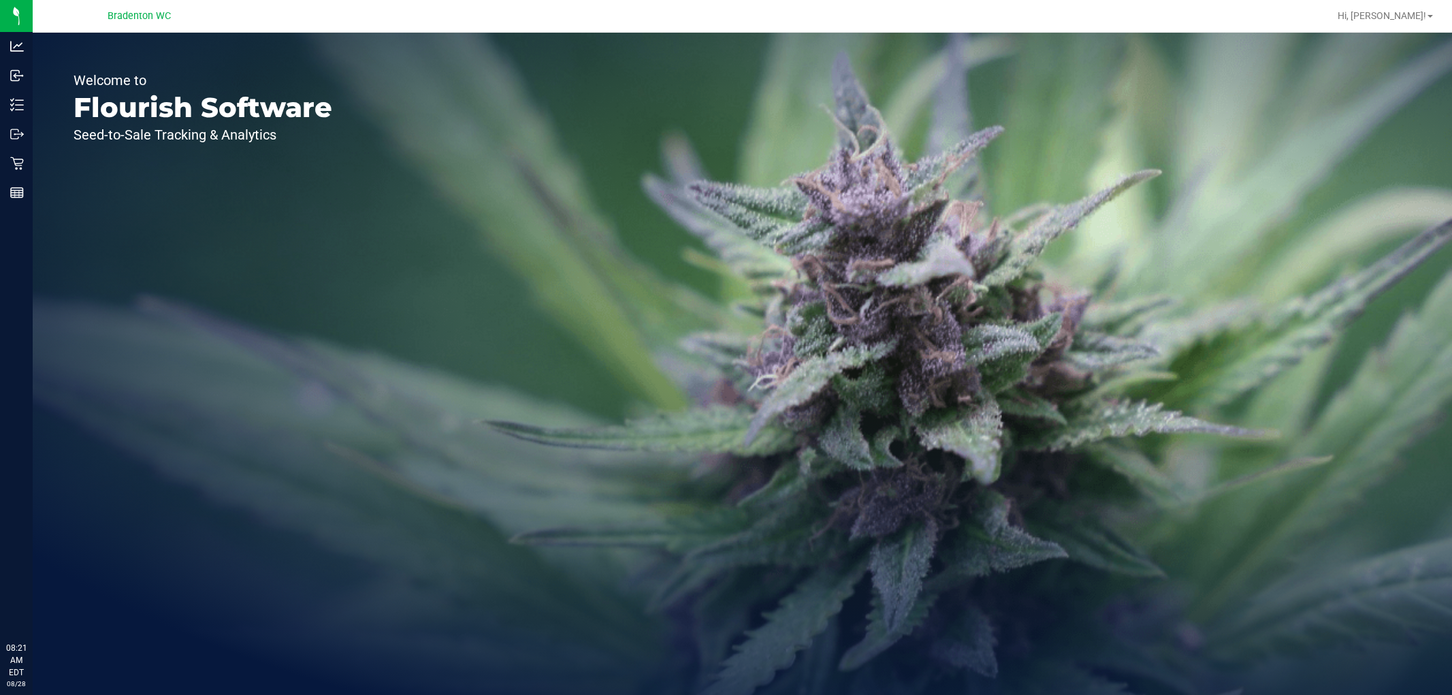 Image resolution: width=1452 pixels, height=695 pixels. Describe the element at coordinates (139, 16) in the screenshot. I see `span: Bradenton WC` at that location.